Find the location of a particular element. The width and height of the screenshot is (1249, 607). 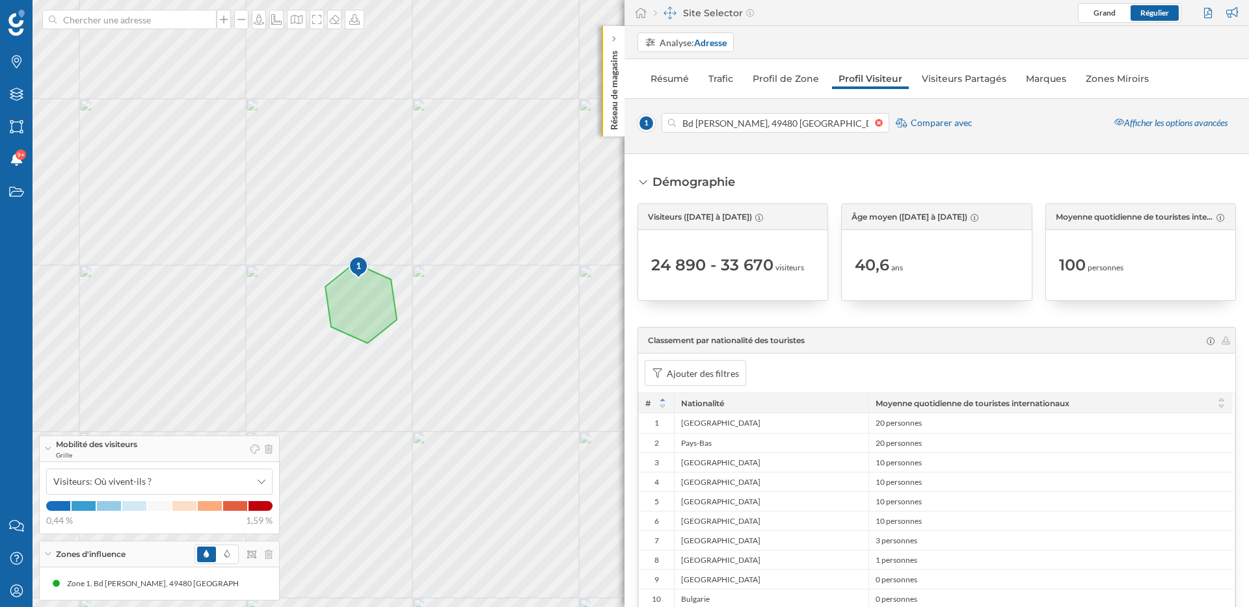

div: 8 is located at coordinates (656, 560).